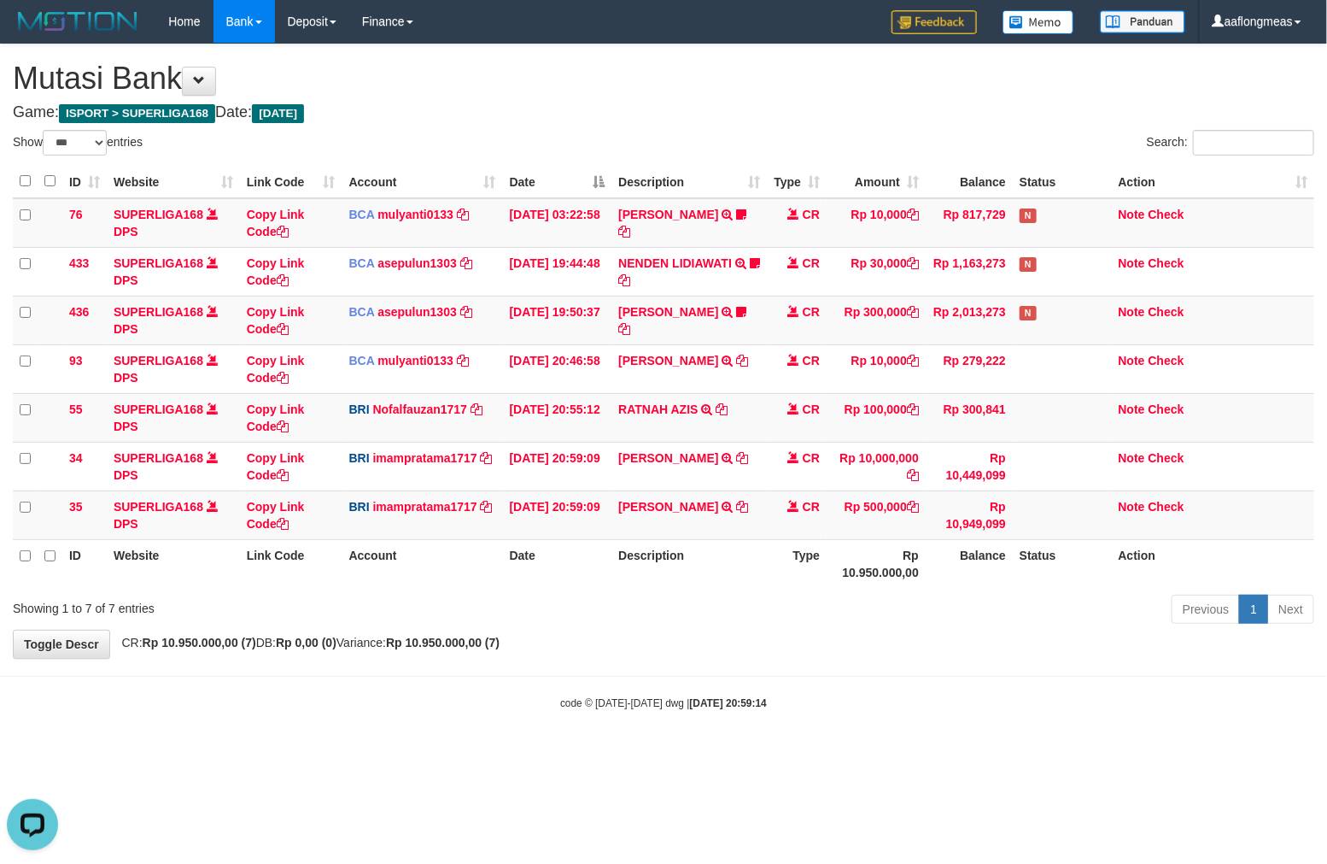 This screenshot has width=1327, height=864. I want to click on th: Link Code: activate to sort column ascending, so click(291, 181).